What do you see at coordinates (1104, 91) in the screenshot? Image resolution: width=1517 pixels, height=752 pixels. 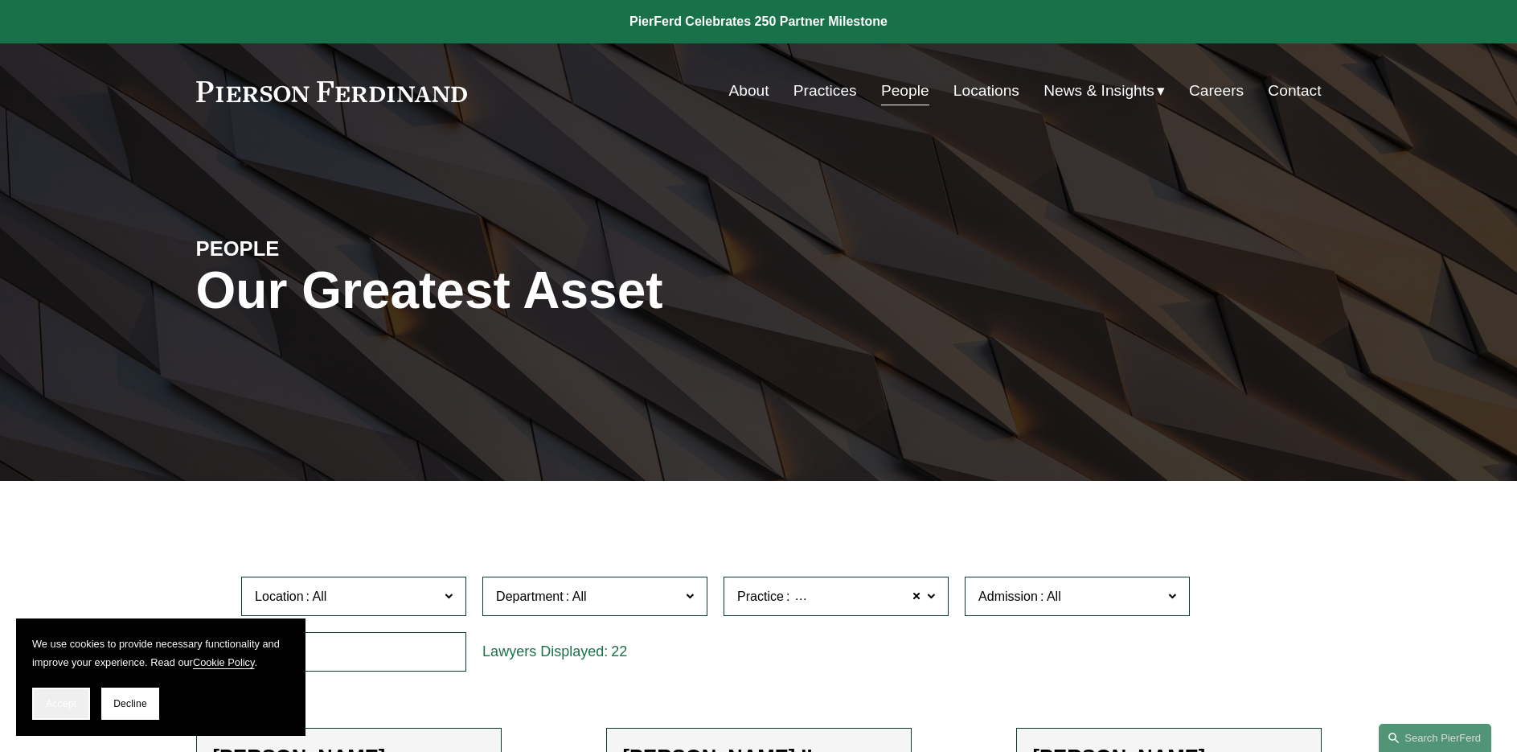 I see `a: folder dropdown` at bounding box center [1104, 91].